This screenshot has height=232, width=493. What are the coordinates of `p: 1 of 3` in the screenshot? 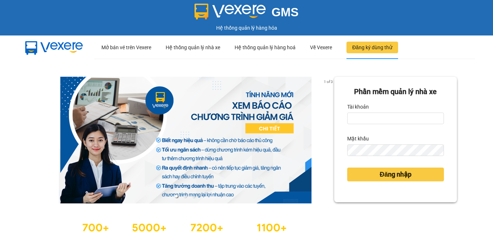 It's located at (328, 81).